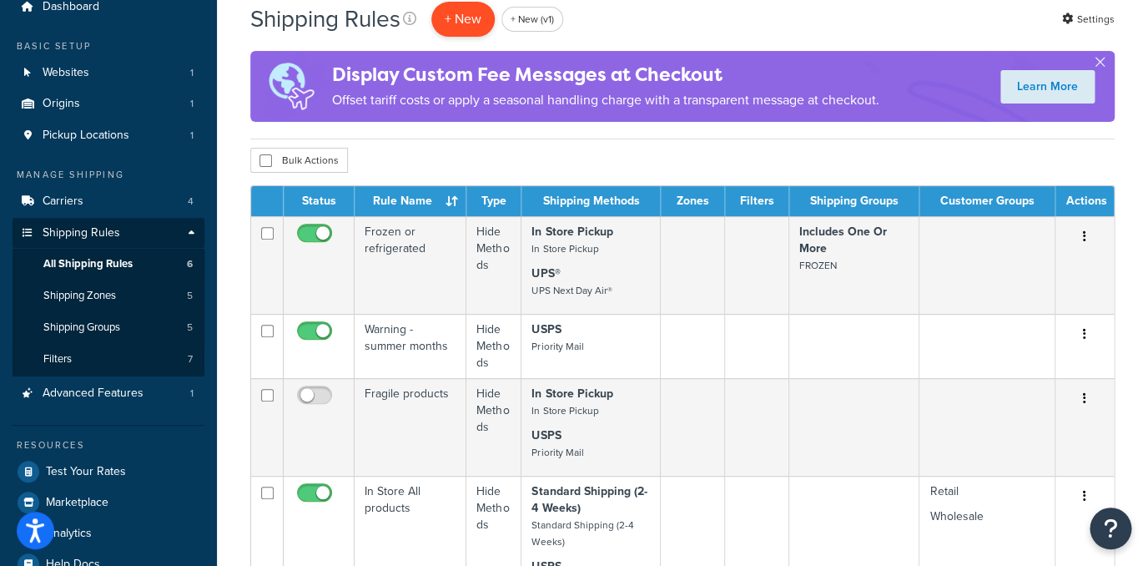 This screenshot has width=1148, height=566. Describe the element at coordinates (61, 103) in the screenshot. I see `span: Origins` at that location.